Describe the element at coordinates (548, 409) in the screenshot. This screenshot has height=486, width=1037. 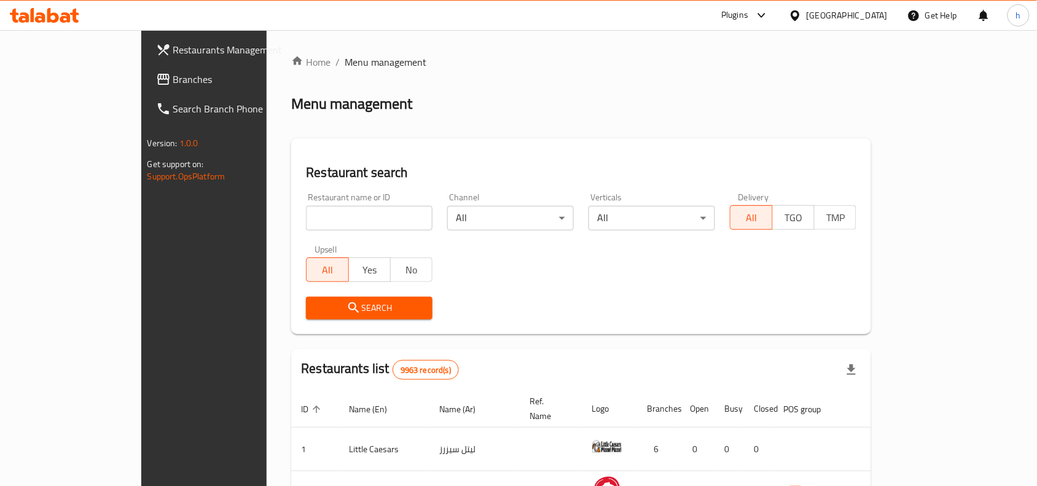
I see `span: Ref. Name` at that location.